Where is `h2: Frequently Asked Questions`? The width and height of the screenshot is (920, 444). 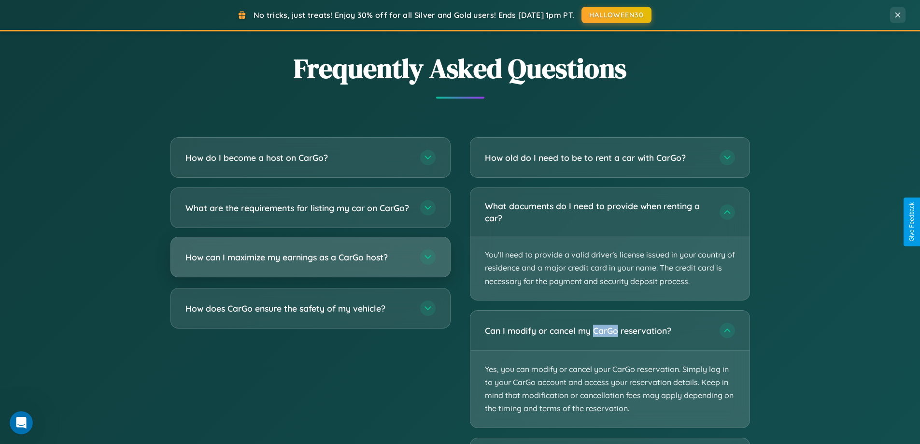
h2: Frequently Asked Questions is located at coordinates (460, 68).